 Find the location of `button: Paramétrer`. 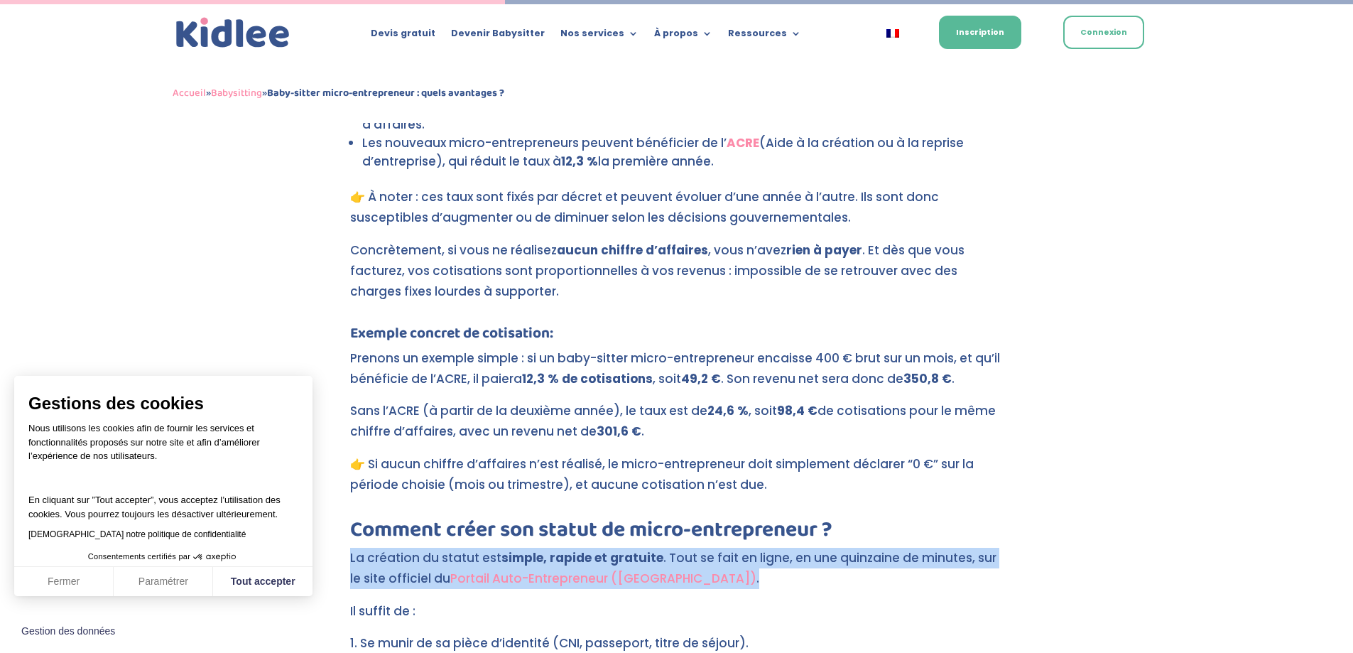

button: Paramétrer is located at coordinates (163, 582).